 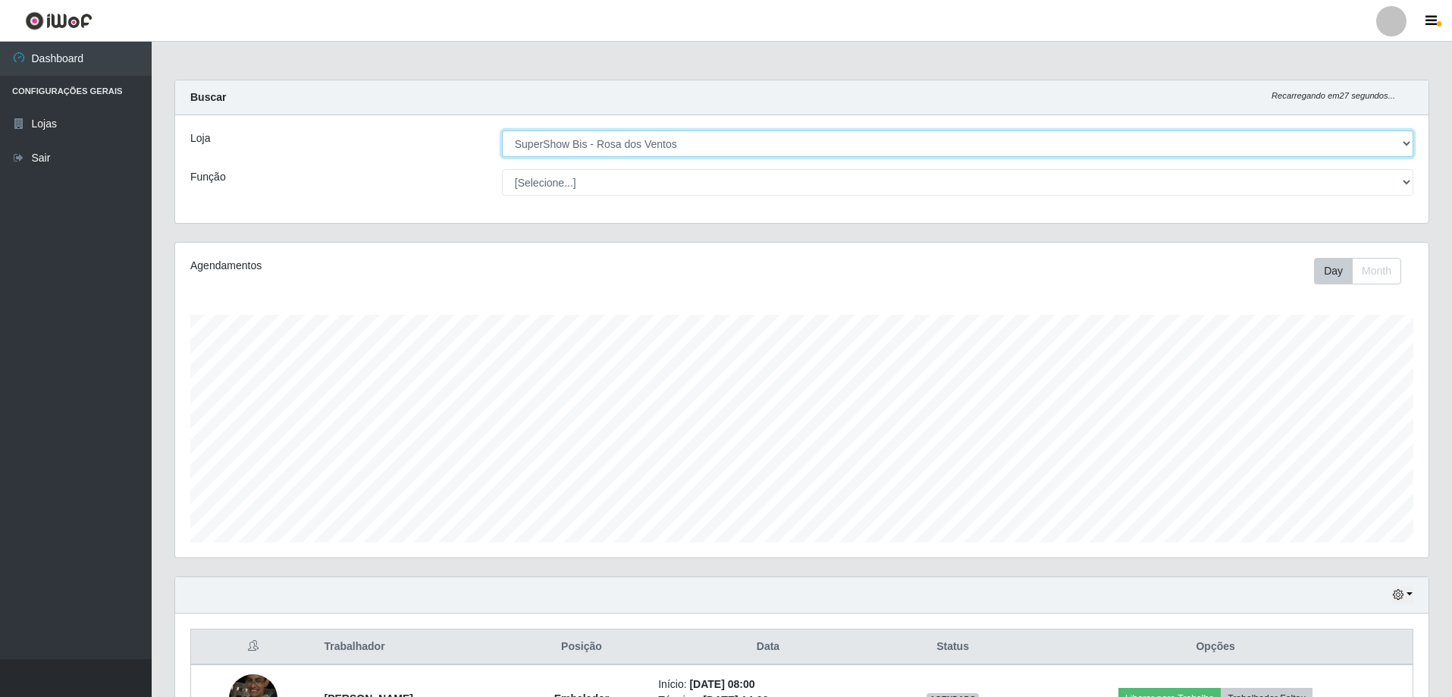 What do you see at coordinates (208, 97) in the screenshot?
I see `strong: Buscar` at bounding box center [208, 97].